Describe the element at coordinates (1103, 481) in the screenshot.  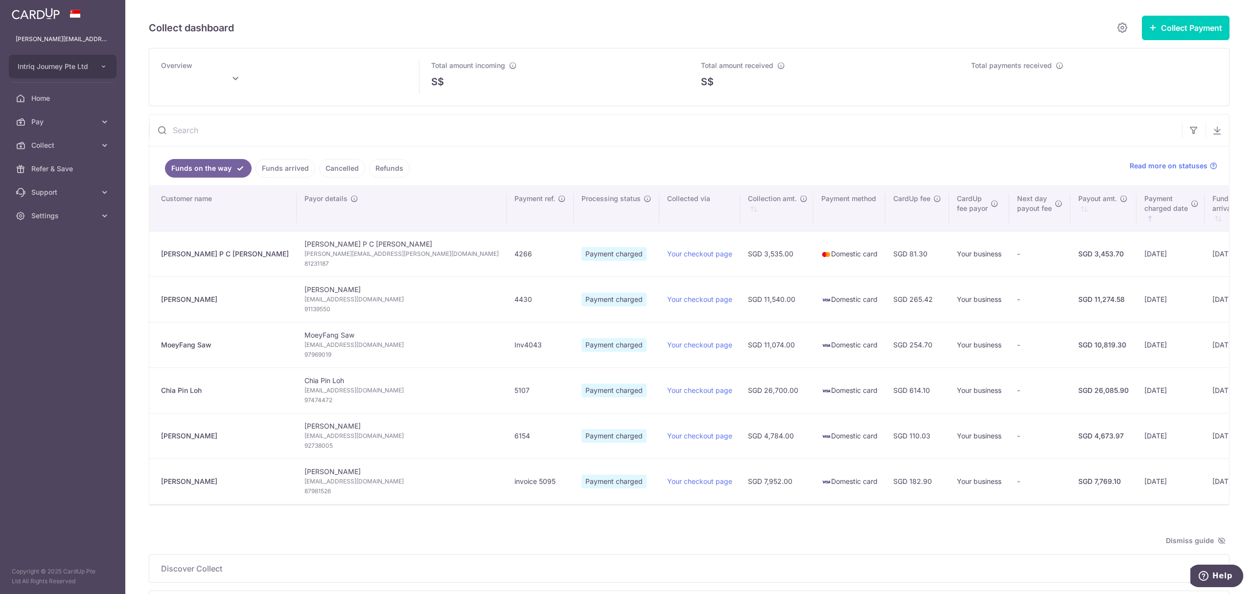
I see `div: SGD 7,769.10` at that location.